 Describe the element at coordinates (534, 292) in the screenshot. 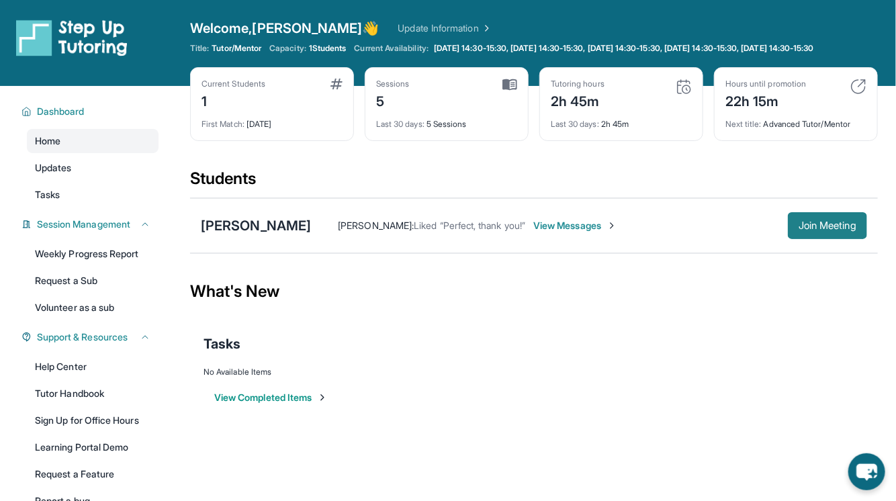

I see `div: What's New` at that location.